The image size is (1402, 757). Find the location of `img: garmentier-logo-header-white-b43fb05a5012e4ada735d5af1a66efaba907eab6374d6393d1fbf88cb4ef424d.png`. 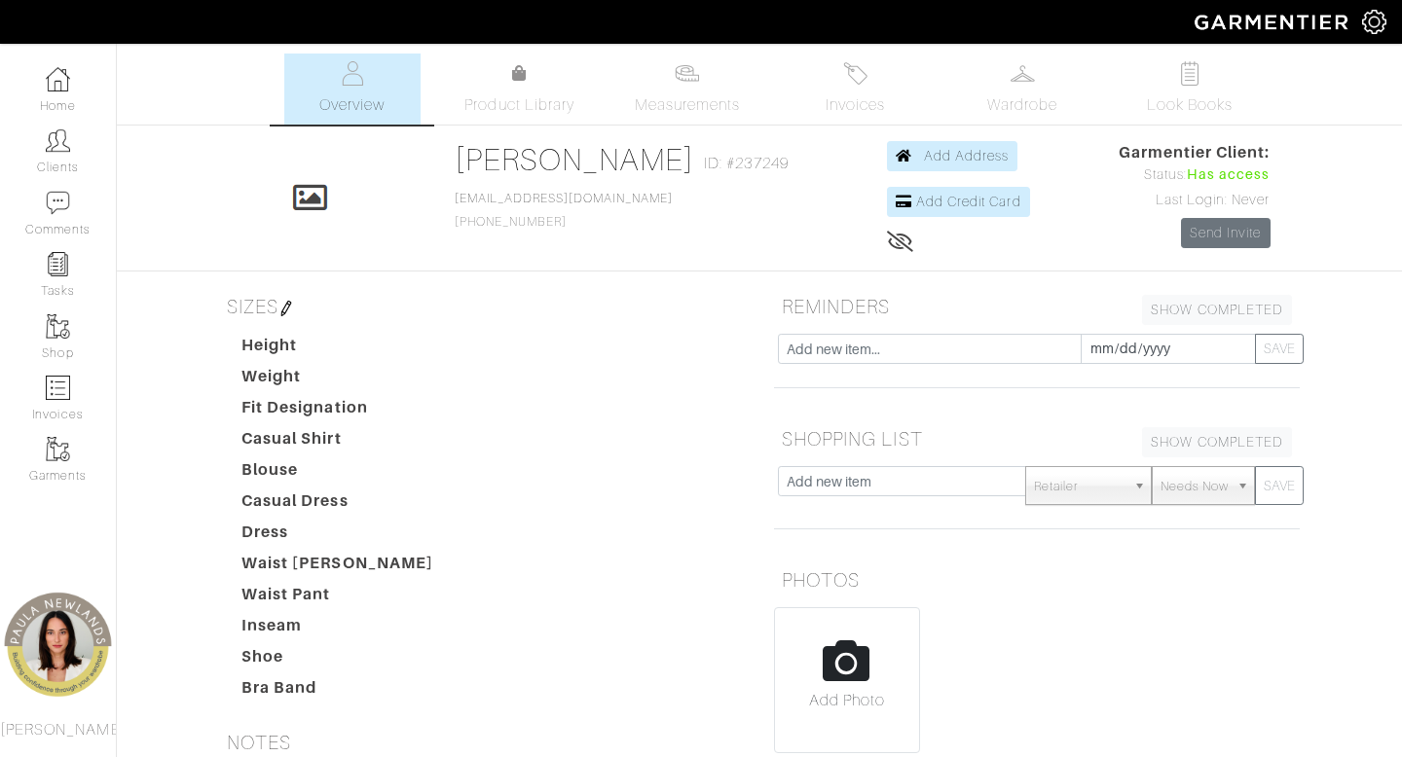

img: garmentier-logo-header-white-b43fb05a5012e4ada735d5af1a66efaba907eab6374d6393d1fbf88cb4ef424d.png is located at coordinates (1273, 21).